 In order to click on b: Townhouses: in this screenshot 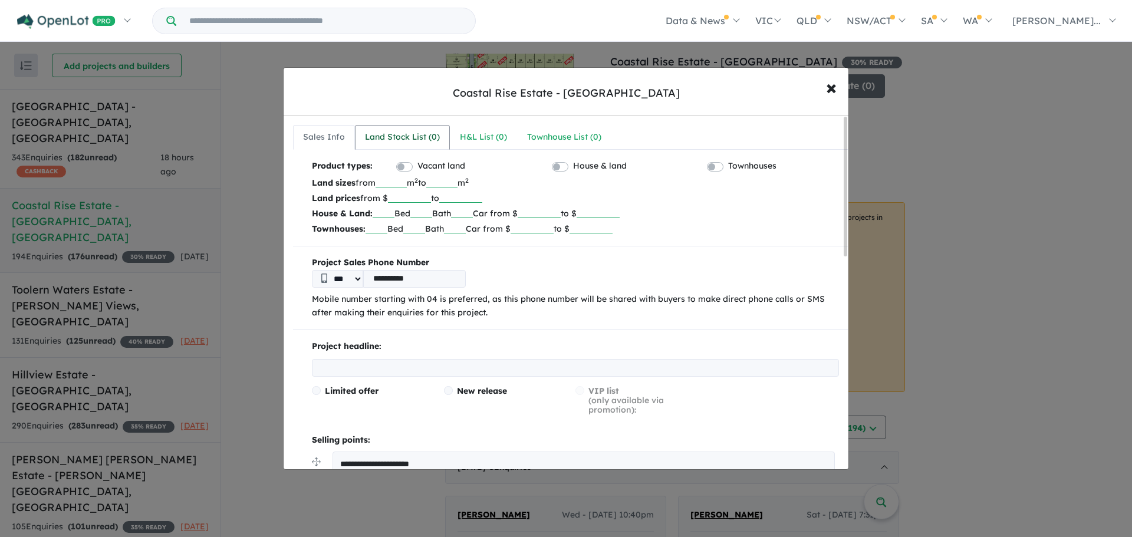, I will do `click(338, 229)`.